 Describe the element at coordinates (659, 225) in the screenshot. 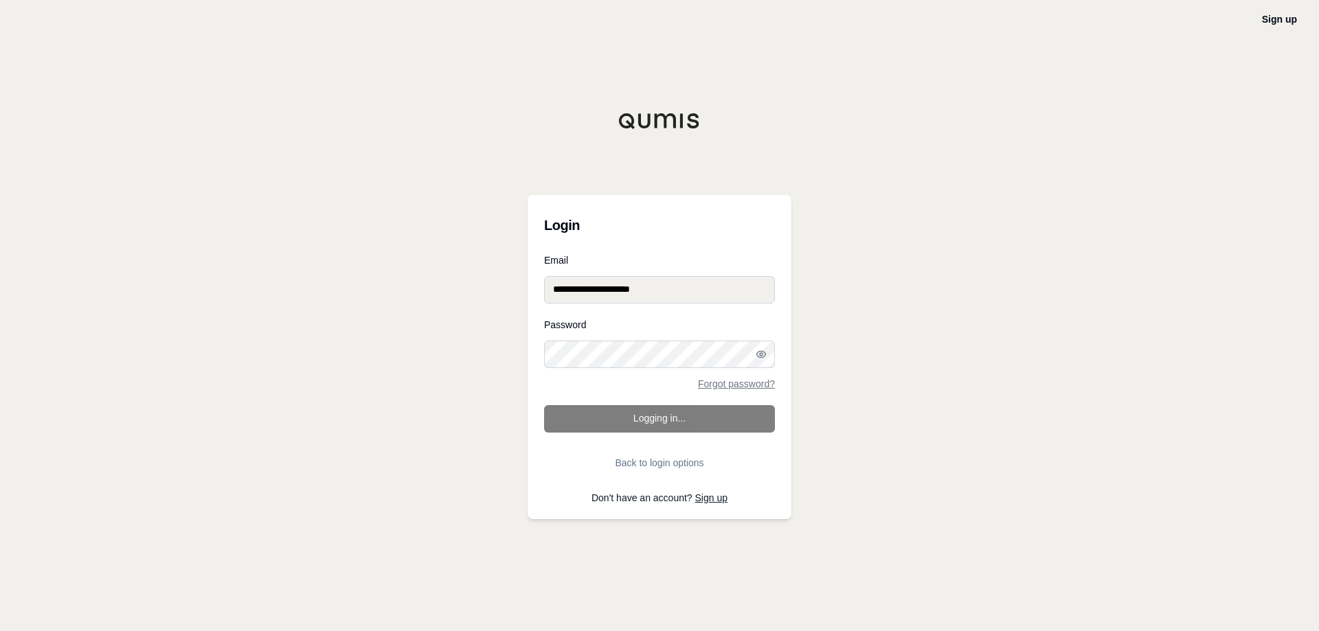

I see `h3: Login` at that location.